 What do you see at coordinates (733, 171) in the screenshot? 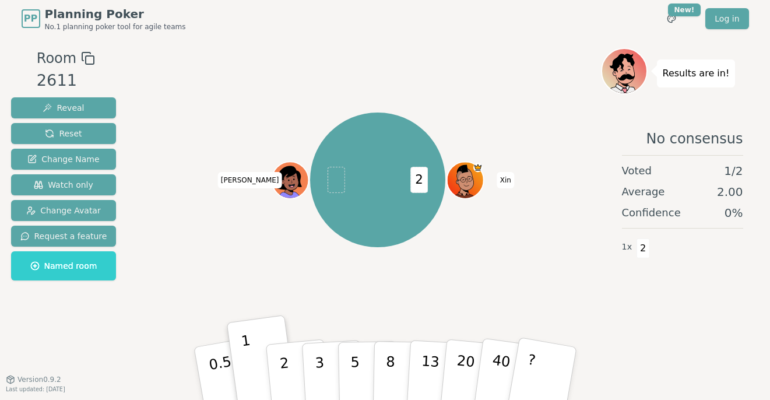
I see `span: 1 / 2` at bounding box center [733, 171].